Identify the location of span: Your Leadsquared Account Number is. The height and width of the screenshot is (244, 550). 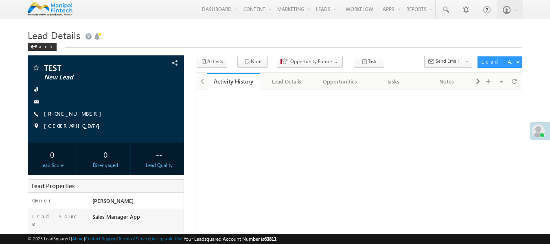
(230, 239).